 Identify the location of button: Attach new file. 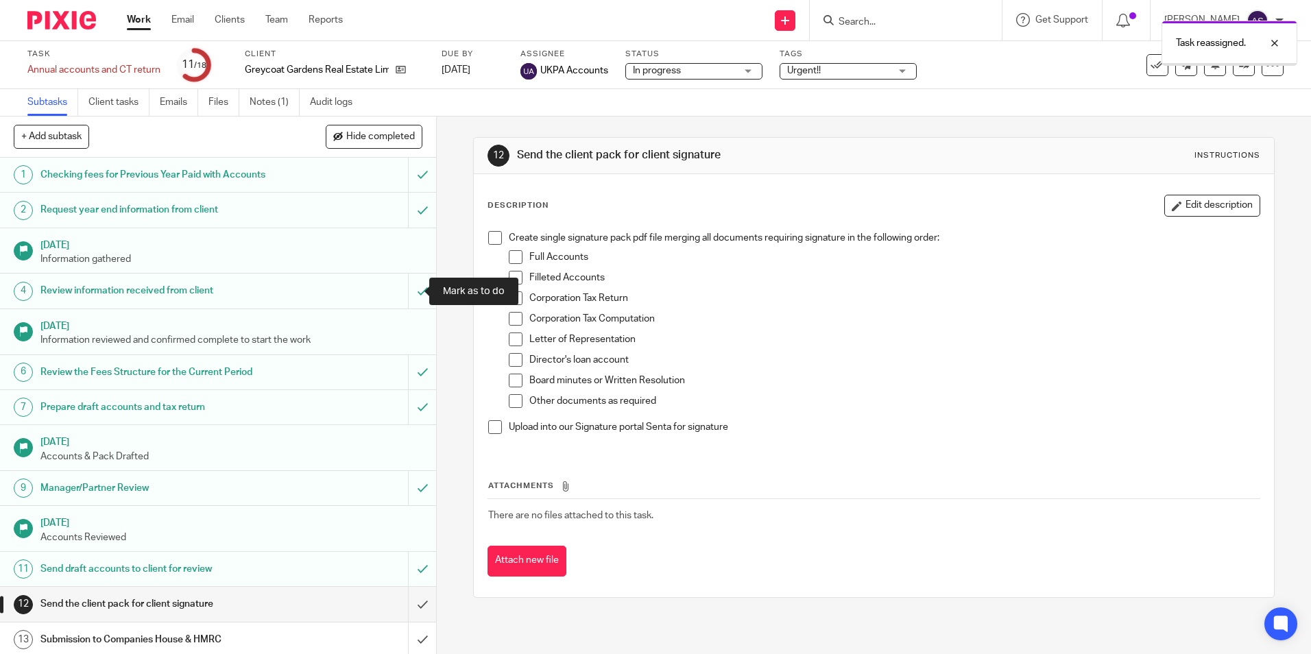
(526, 561).